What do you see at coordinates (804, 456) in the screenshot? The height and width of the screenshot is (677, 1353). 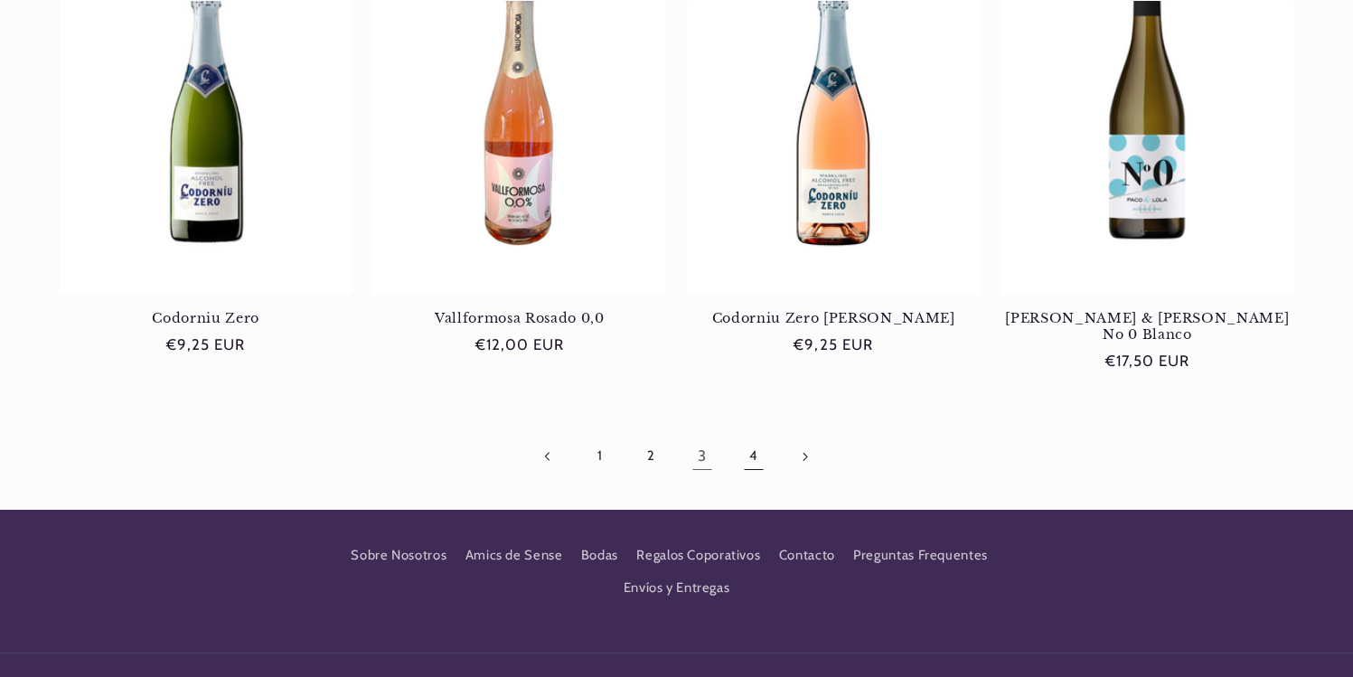 I see `a: Página siguiente` at bounding box center [804, 456].